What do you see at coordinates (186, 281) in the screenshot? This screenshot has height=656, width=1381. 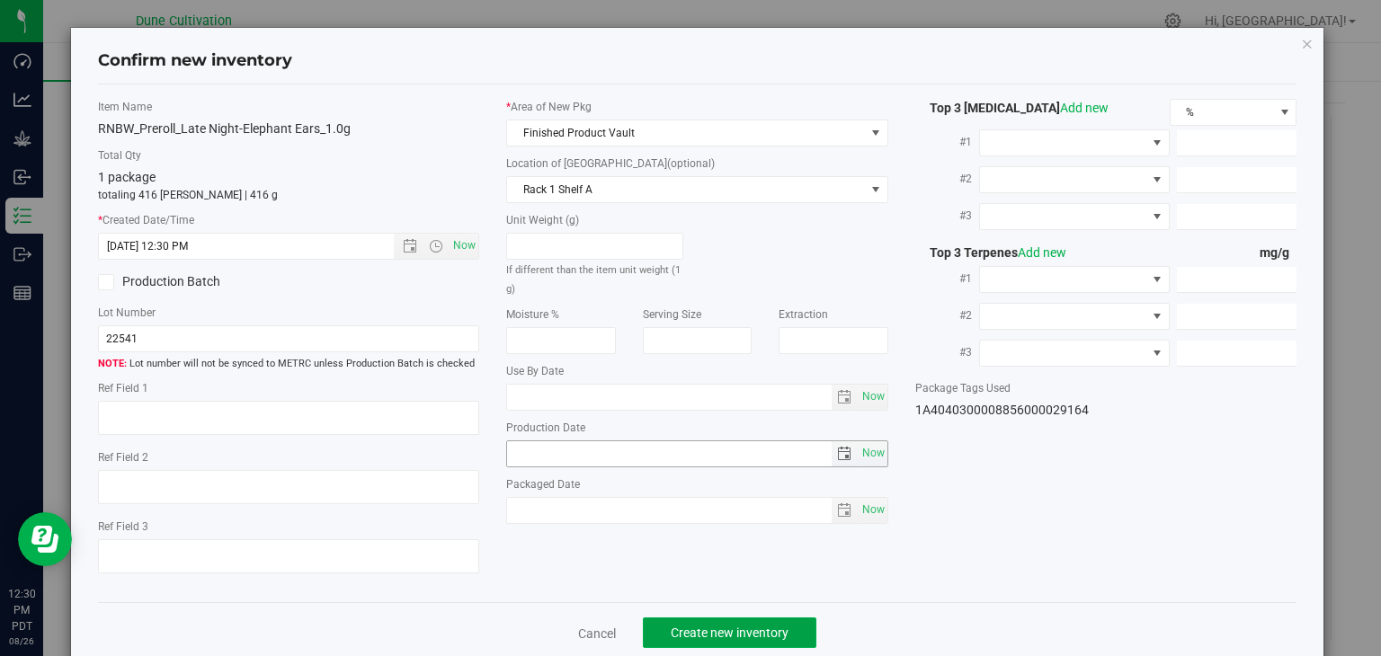 I see `label: Production Batch` at bounding box center [186, 281].